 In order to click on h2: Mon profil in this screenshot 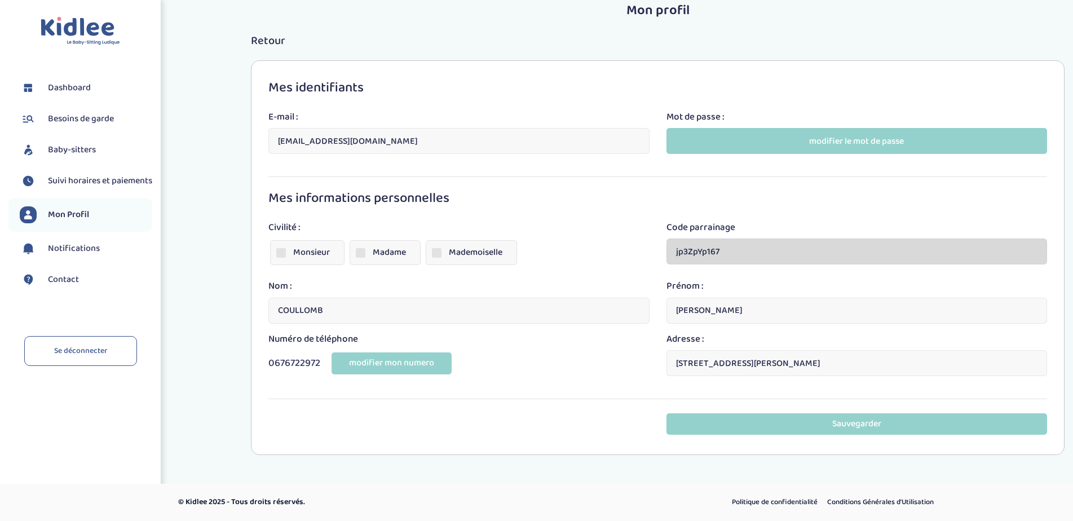, I will do `click(658, 11)`.